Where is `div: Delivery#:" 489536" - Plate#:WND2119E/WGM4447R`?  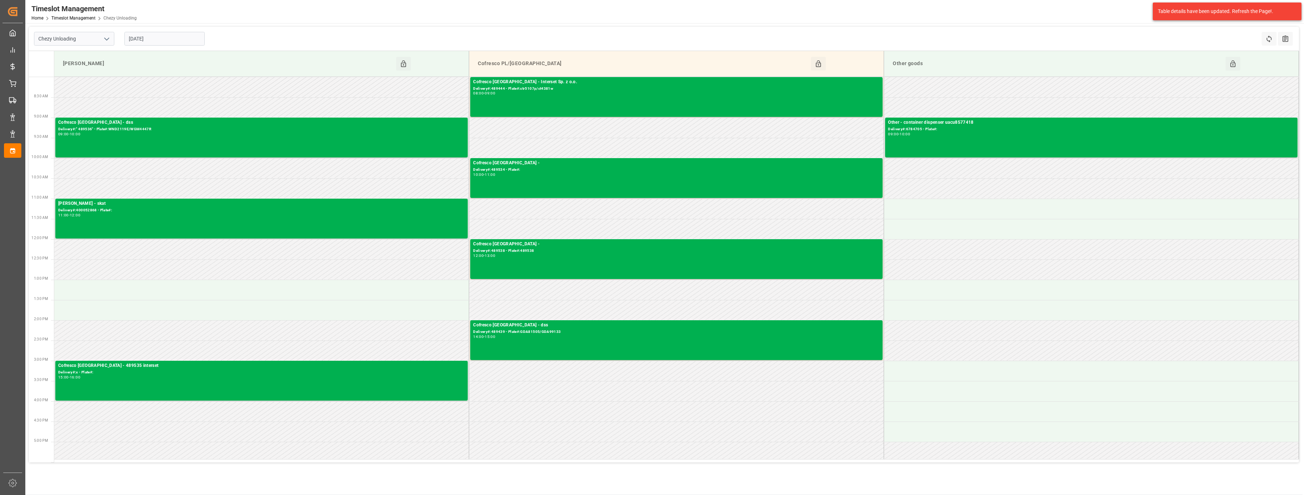 div: Delivery#:" 489536" - Plate#:WND2119E/WGM4447R is located at coordinates (261, 129).